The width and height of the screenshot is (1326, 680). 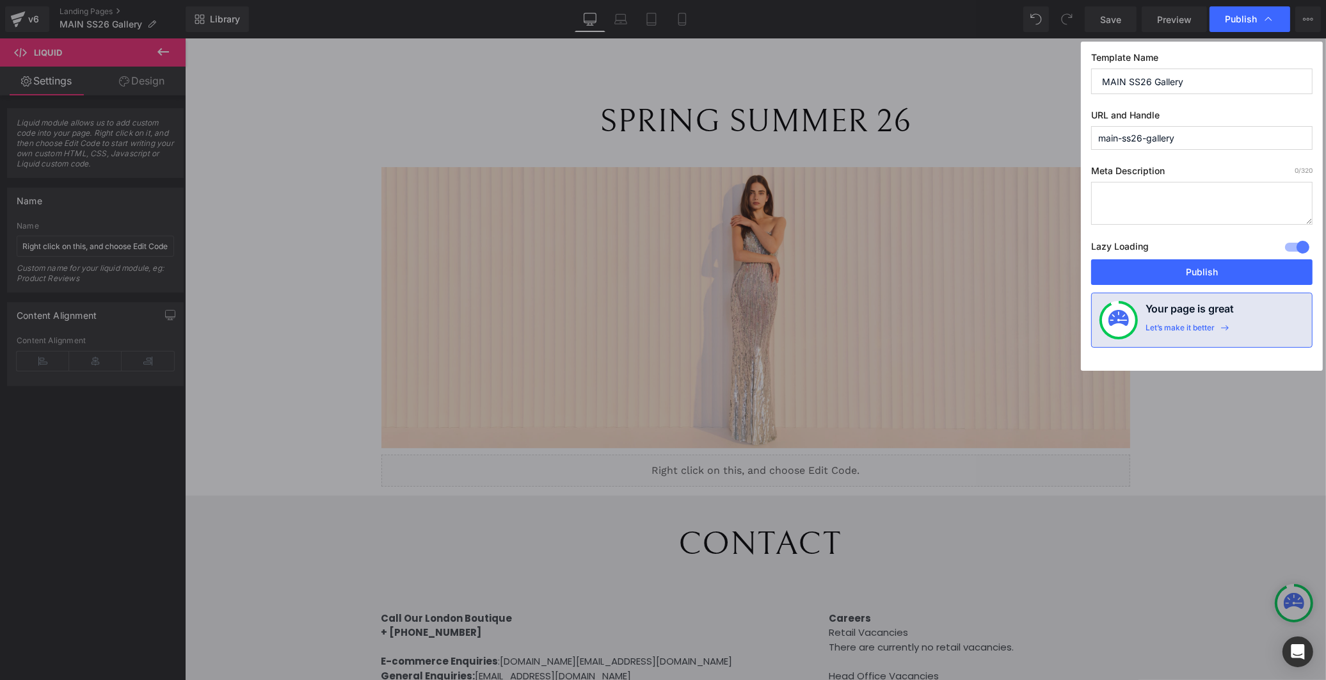 I want to click on span: Publish, so click(x=1241, y=19).